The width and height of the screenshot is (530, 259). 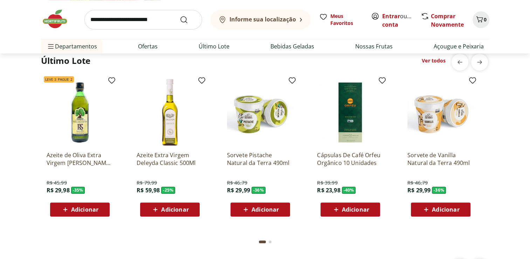 I want to click on img: Azeite de Oliva Extra Virgem Rafael Salgado 500ml, so click(x=80, y=112).